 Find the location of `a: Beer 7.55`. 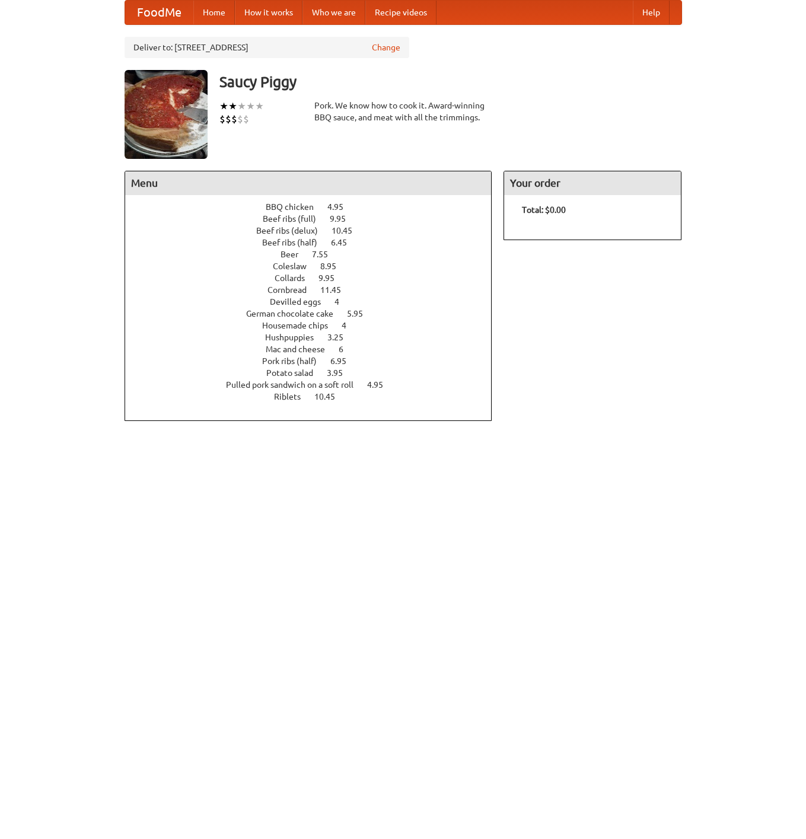

a: Beer 7.55 is located at coordinates (315, 254).